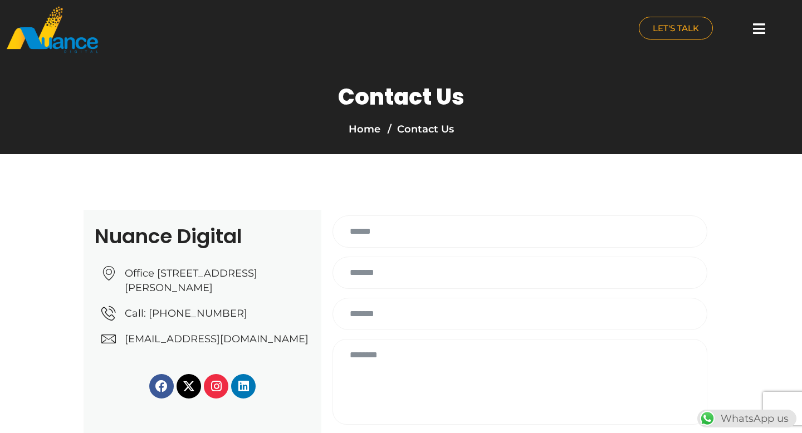 The height and width of the screenshot is (433, 802). What do you see at coordinates (401, 97) in the screenshot?
I see `h1: Contact Us` at bounding box center [401, 97].